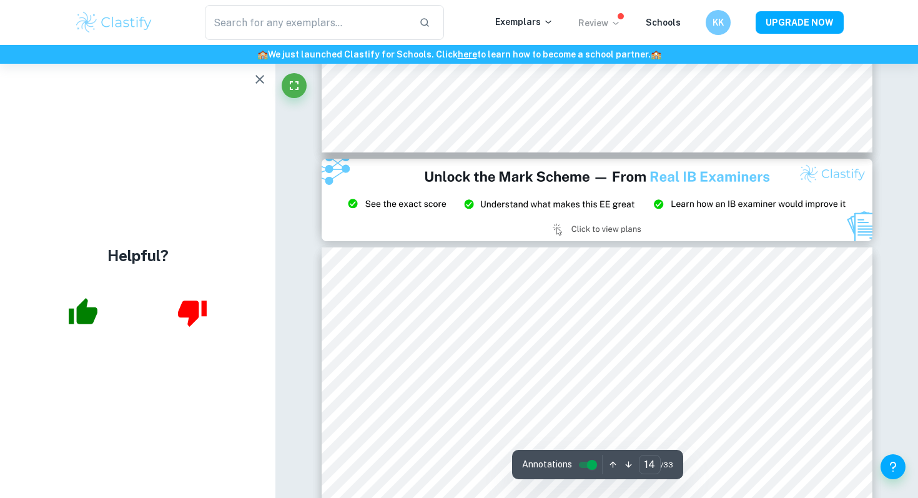 This screenshot has width=918, height=498. What do you see at coordinates (547, 464) in the screenshot?
I see `span: Annotations` at bounding box center [547, 464].